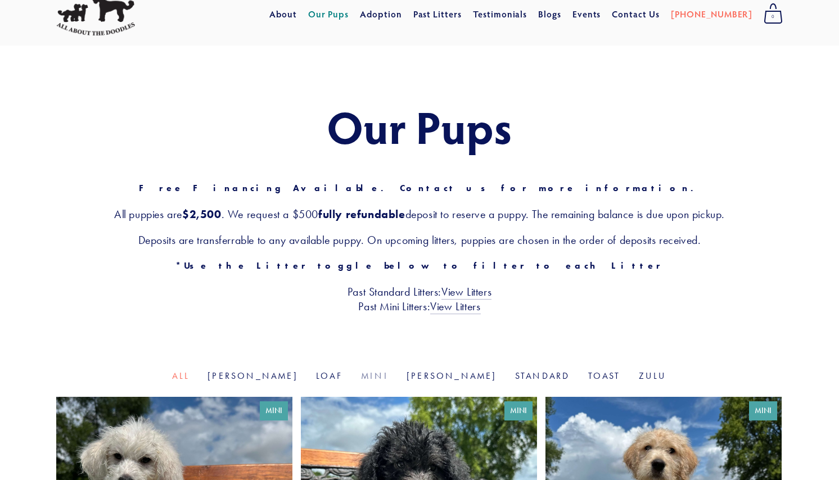 The image size is (839, 480). What do you see at coordinates (773, 17) in the screenshot?
I see `span: 0` at bounding box center [773, 17].